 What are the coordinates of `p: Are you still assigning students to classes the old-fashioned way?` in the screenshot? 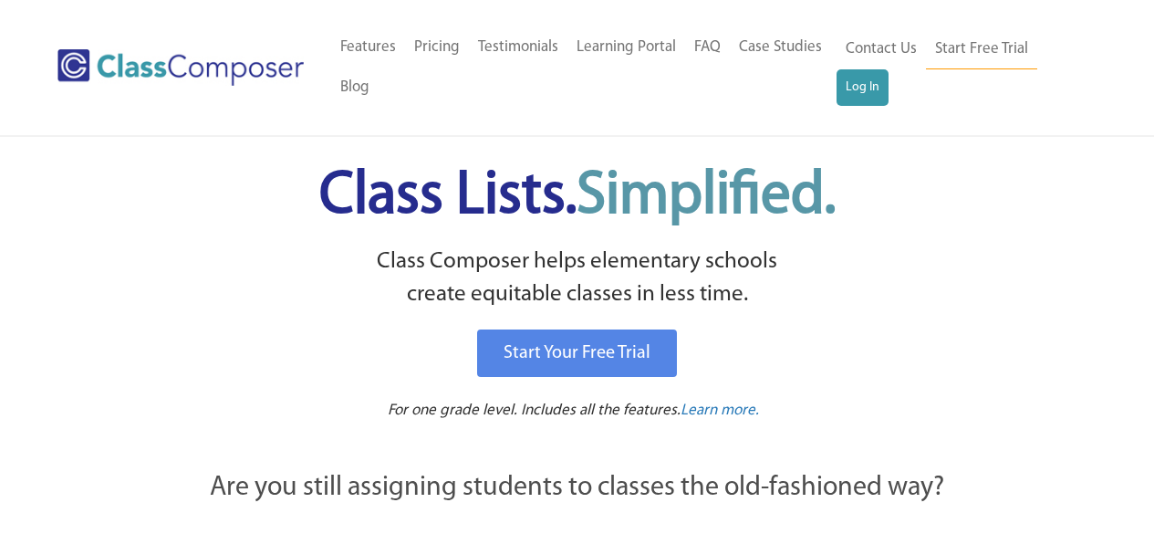 It's located at (578, 488).